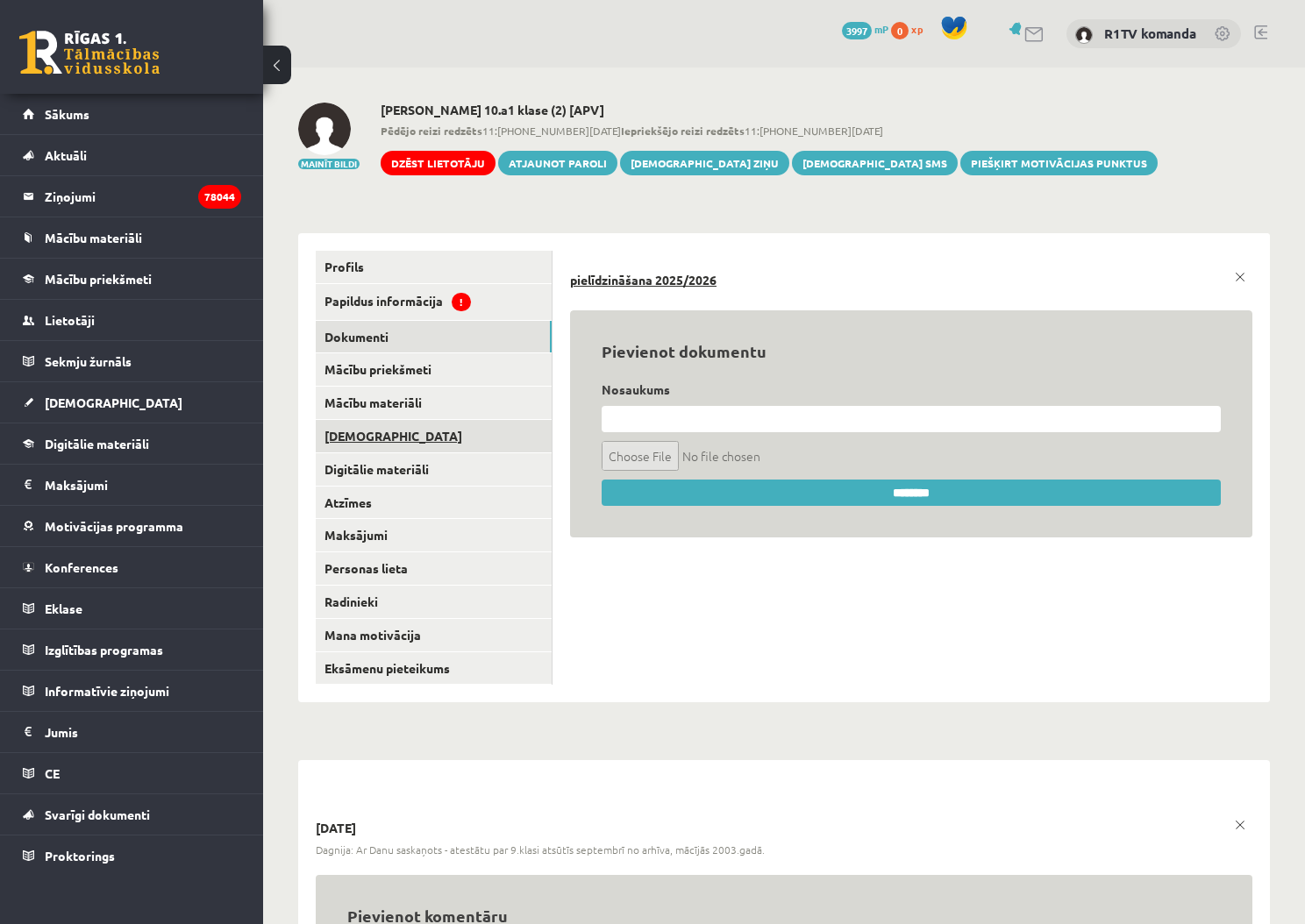  Describe the element at coordinates (431, 130) in the screenshot. I see `b: Pēdējo reizi redzēts` at that location.